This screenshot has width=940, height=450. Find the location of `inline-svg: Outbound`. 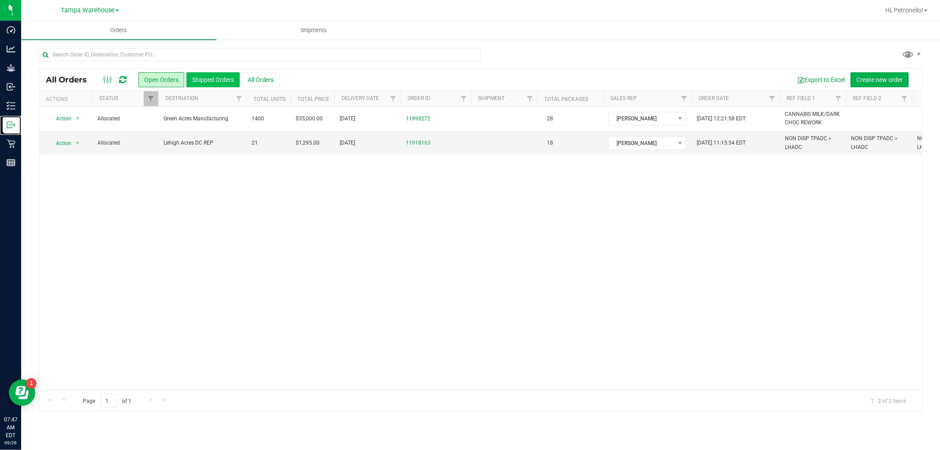

inline-svg: Outbound is located at coordinates (11, 125).